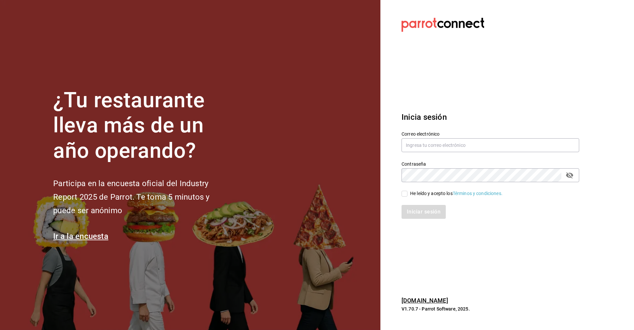 The image size is (634, 330). What do you see at coordinates (142, 126) in the screenshot?
I see `h1: ¿Tu restaurante lleva más de un año operando?` at bounding box center [142, 126].